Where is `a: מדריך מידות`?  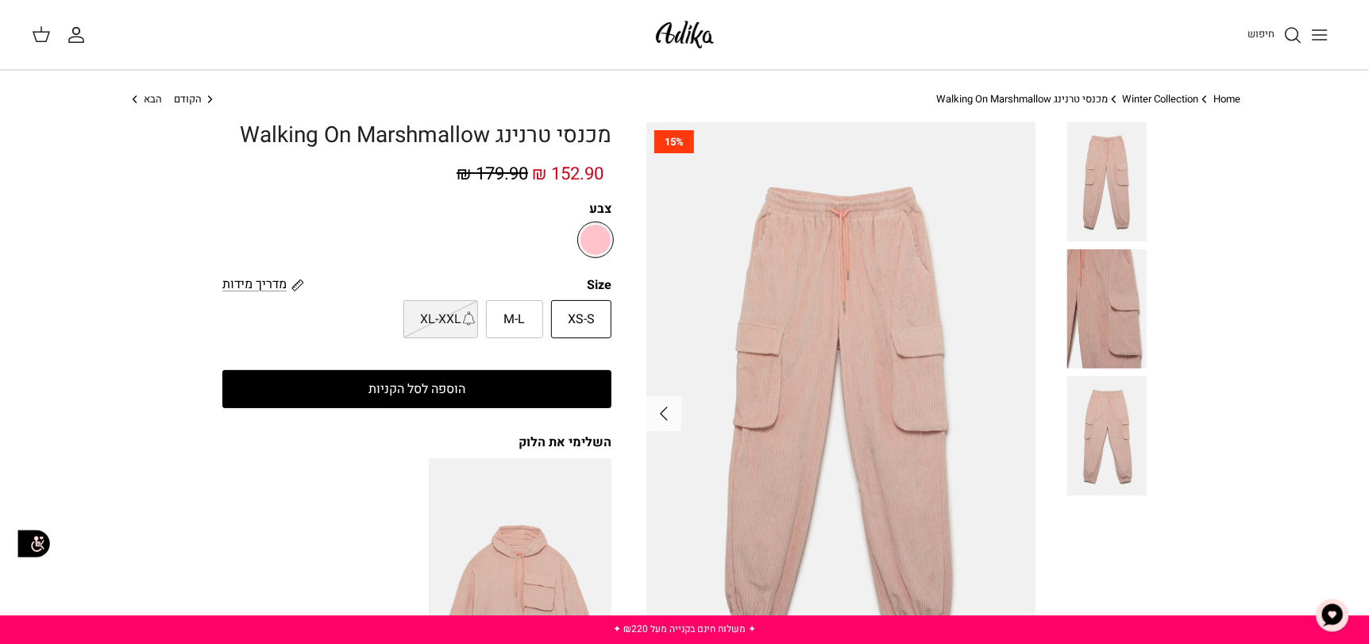 a: מדריך מידות is located at coordinates (263, 284).